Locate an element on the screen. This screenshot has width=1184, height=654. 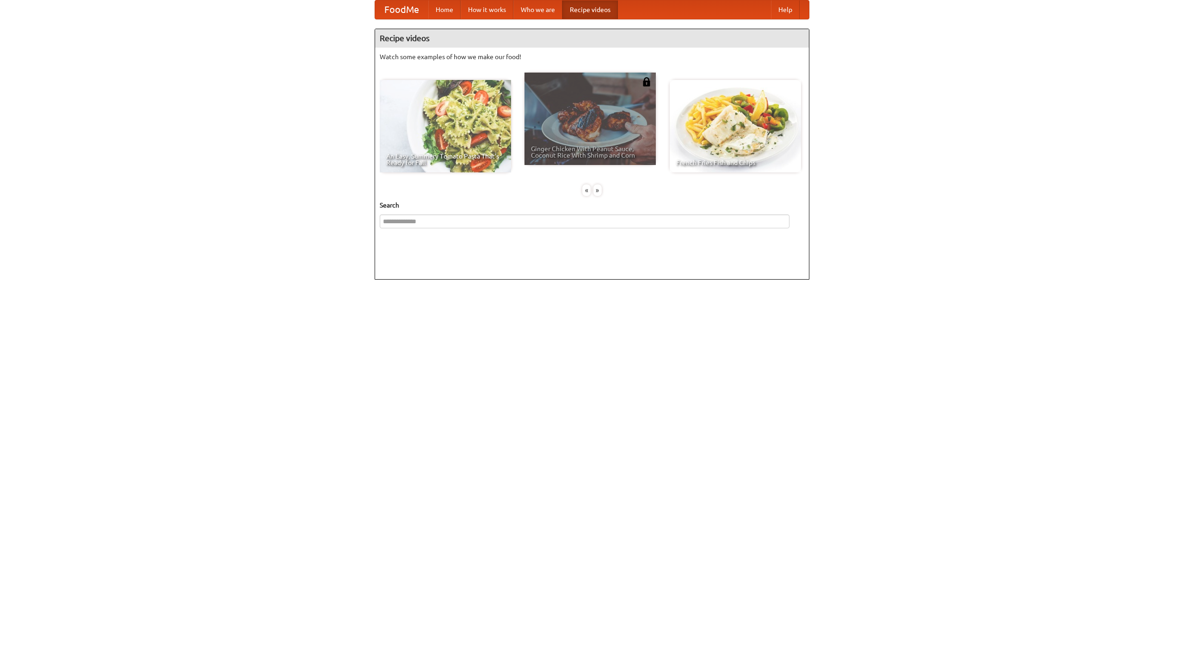
a: How it works is located at coordinates (487, 10).